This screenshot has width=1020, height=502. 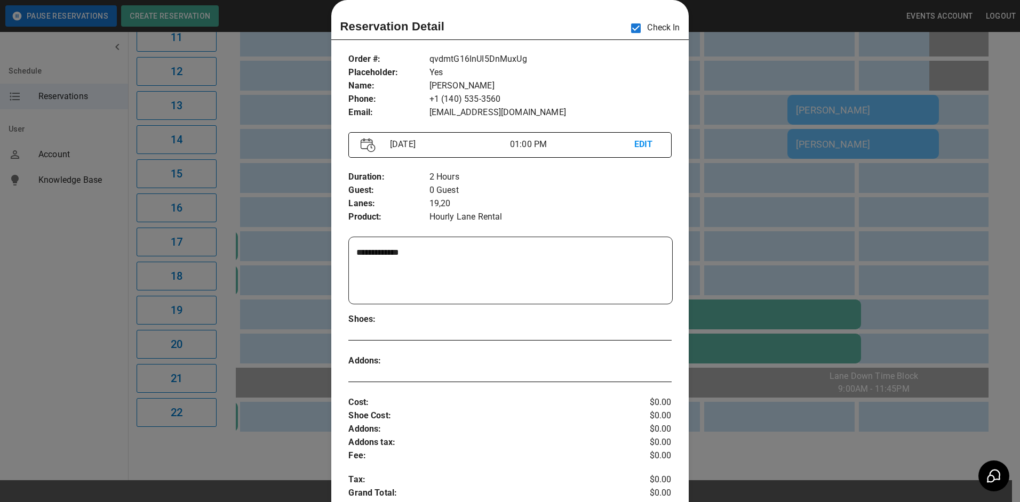 What do you see at coordinates (572, 145) in the screenshot?
I see `p: 01:00 PM` at bounding box center [572, 145].